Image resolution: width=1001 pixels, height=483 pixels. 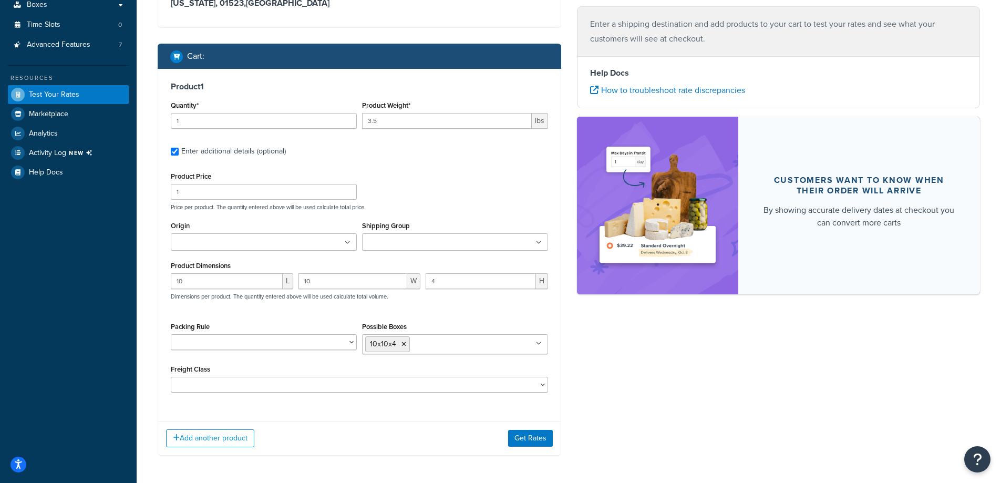 I want to click on label: Origin, so click(x=180, y=225).